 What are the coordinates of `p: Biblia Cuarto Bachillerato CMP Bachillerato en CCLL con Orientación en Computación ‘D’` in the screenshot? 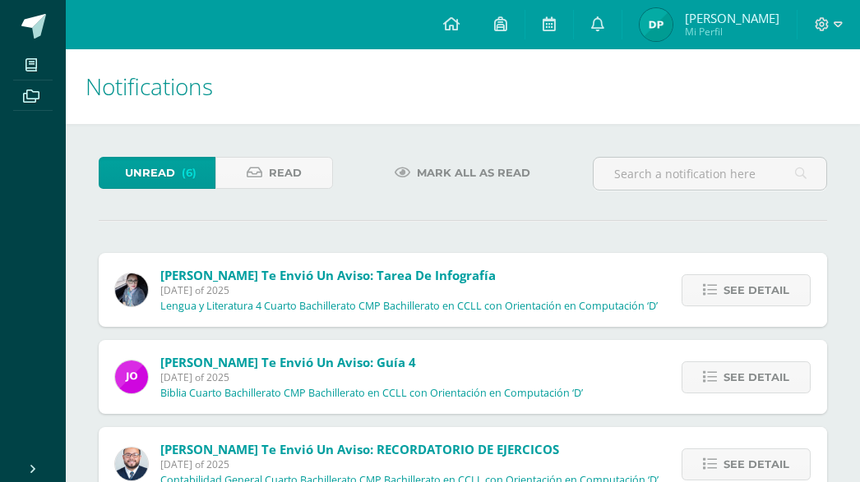 It's located at (371, 394).